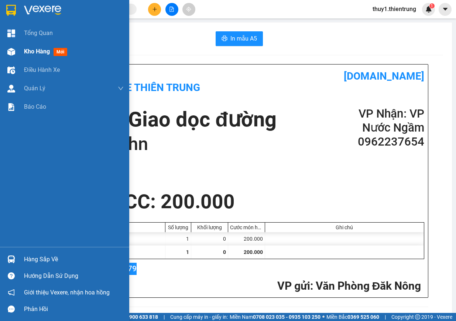 This screenshot has height=321, width=456. Describe the element at coordinates (38, 33) in the screenshot. I see `span: Tổng Quan` at that location.